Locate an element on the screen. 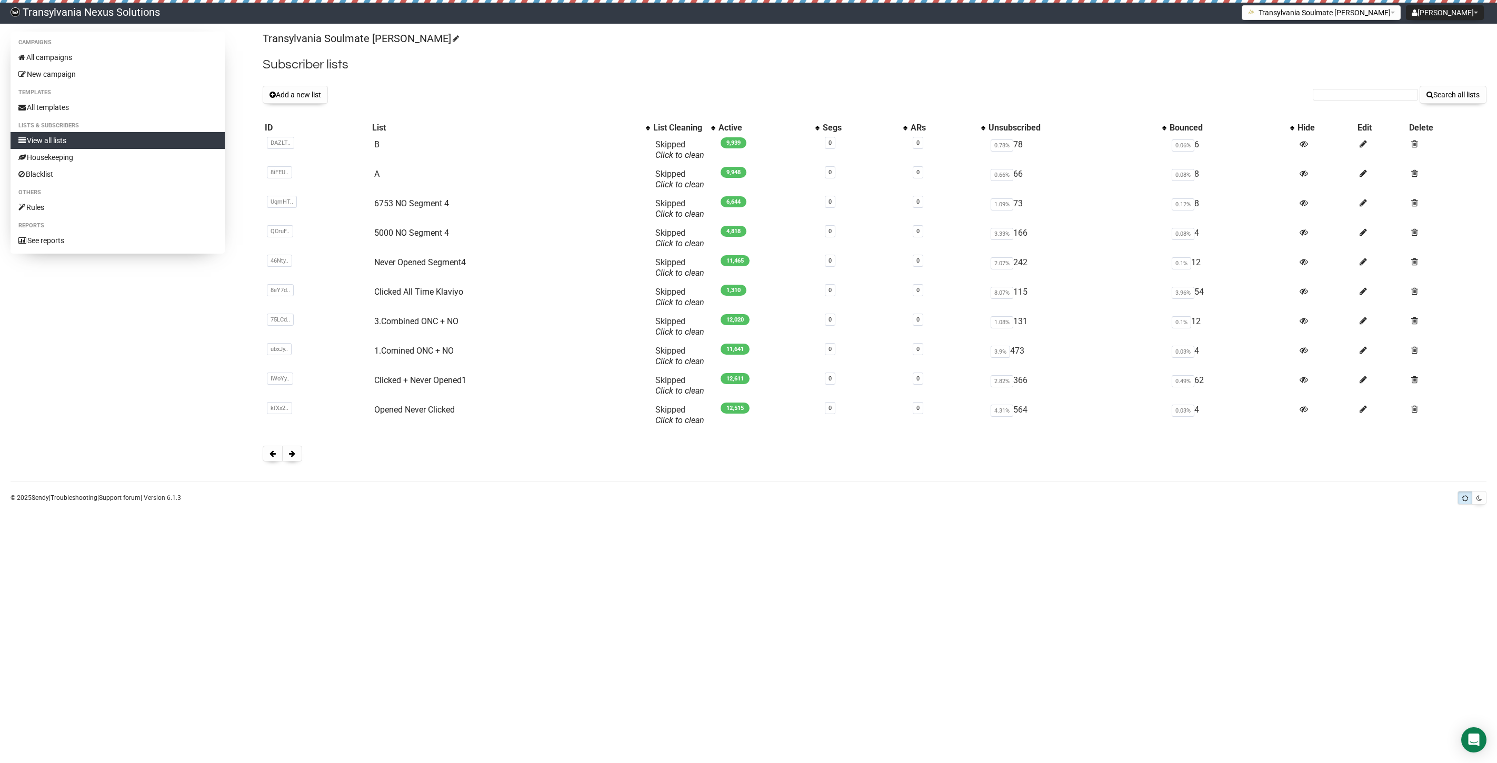  span: 3.9% is located at coordinates (1000, 352).